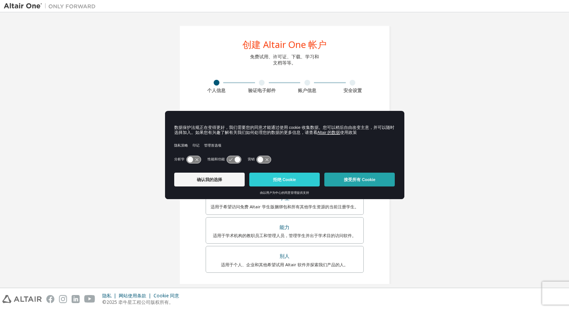 The image size is (569, 310). What do you see at coordinates (90, 298) in the screenshot?
I see `img: youtube.svg` at bounding box center [90, 298].